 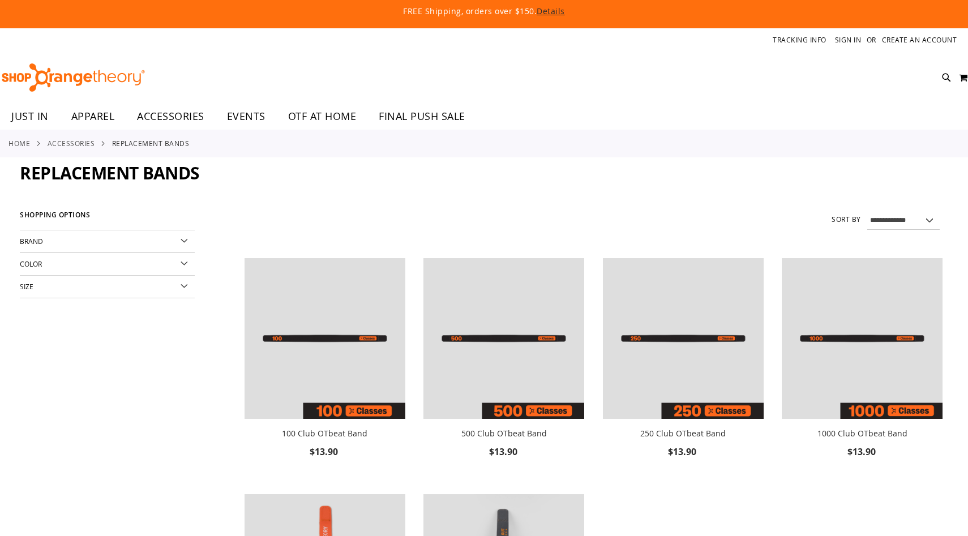 I want to click on span: Replacement Bands, so click(x=110, y=173).